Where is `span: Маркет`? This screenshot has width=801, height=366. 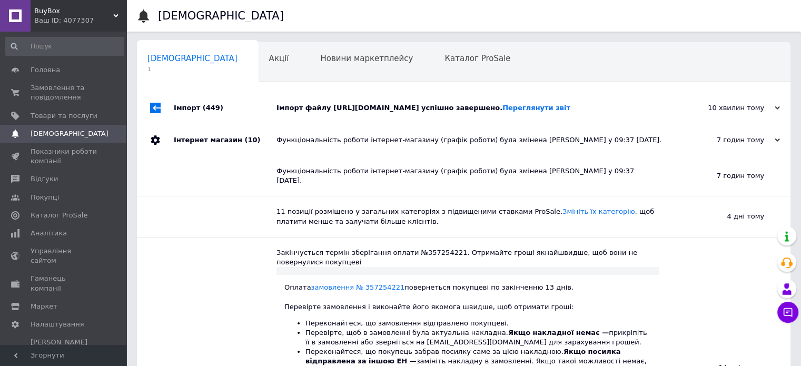
span: Маркет is located at coordinates (44, 306).